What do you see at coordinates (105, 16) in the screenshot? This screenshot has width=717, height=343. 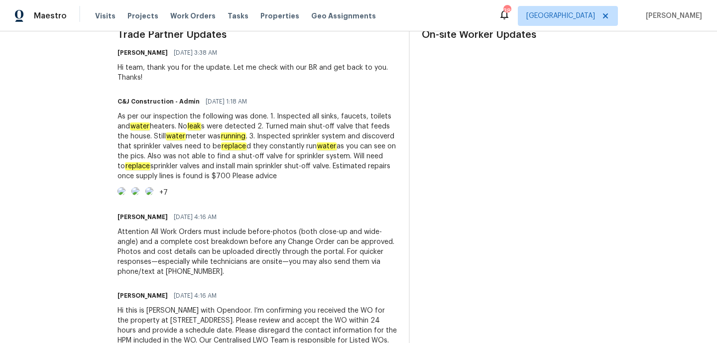 I see `span: Visits` at bounding box center [105, 16].